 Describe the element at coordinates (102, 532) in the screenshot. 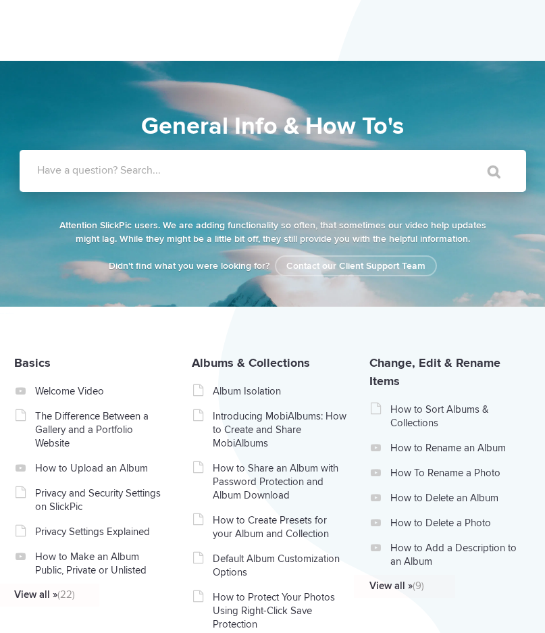

I see `a: Privacy Settings Explained` at that location.